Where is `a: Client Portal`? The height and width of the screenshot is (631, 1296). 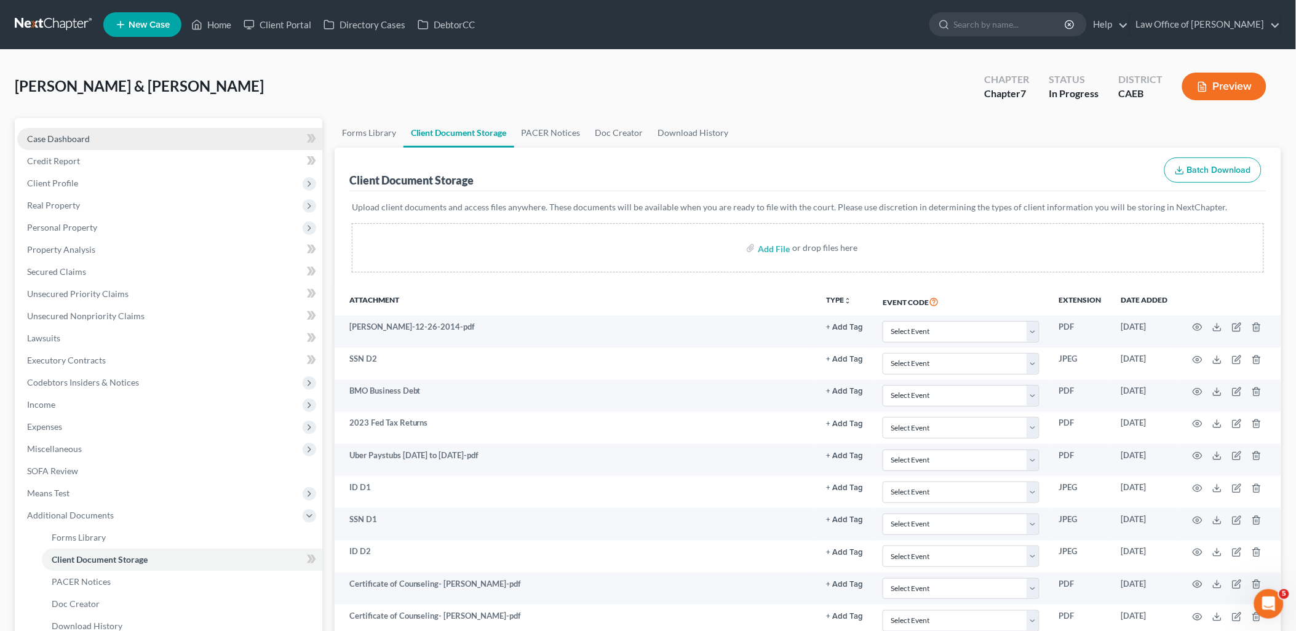
a: Client Portal is located at coordinates (277, 25).